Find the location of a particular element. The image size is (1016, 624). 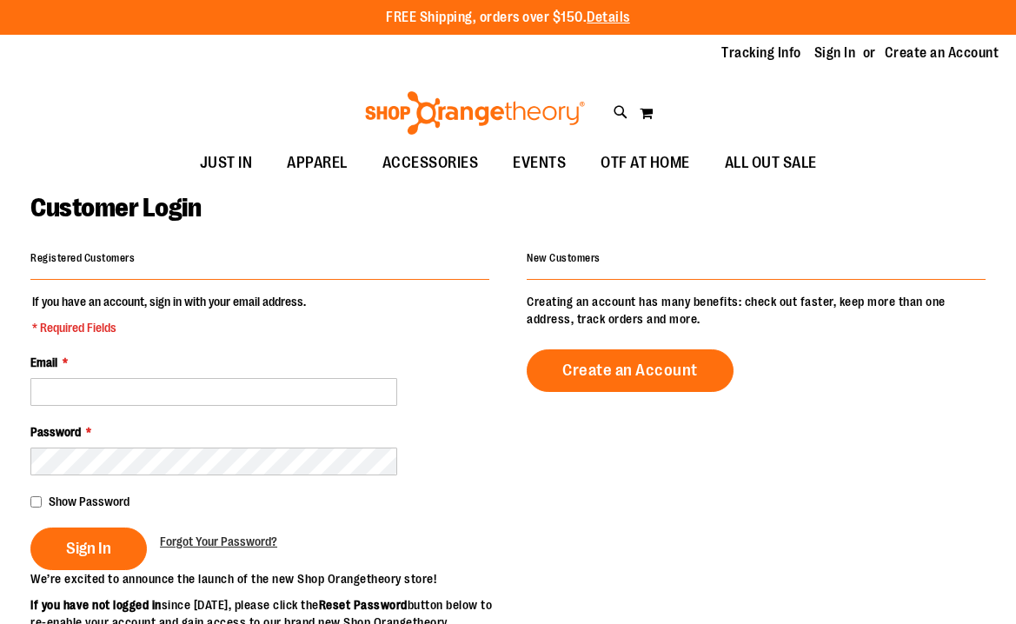

span: JUST IN is located at coordinates (226, 163).